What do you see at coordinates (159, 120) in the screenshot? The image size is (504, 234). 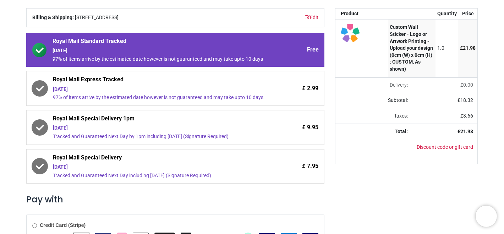 I see `span: Royal Mail Special Delivery 1pm` at bounding box center [159, 120].